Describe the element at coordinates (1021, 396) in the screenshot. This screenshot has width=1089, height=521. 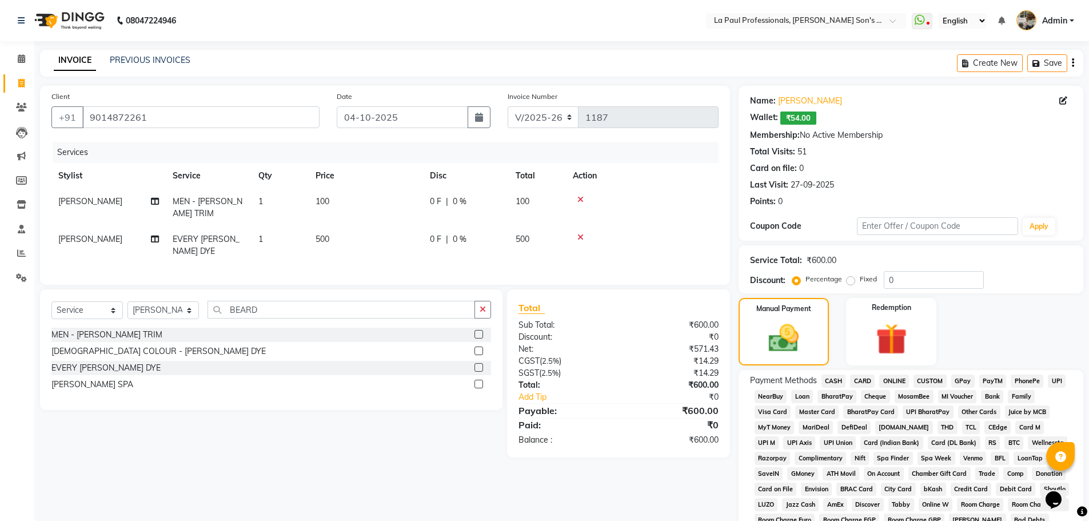
I see `span: Family` at that location.